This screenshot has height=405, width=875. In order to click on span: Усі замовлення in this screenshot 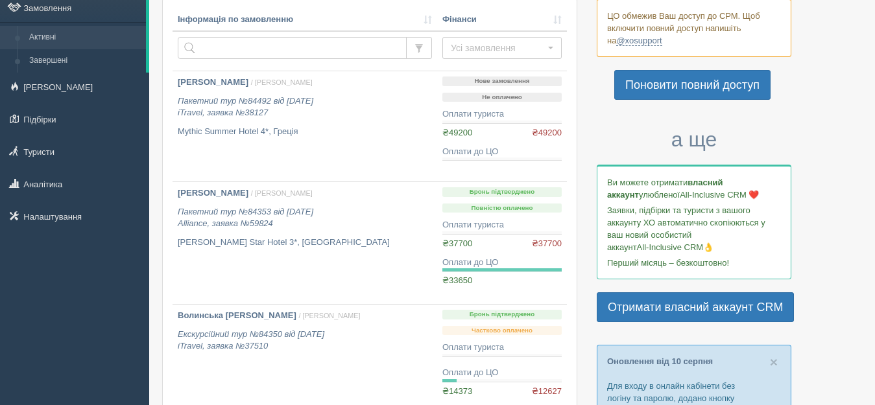, I will do `click(497, 48)`.